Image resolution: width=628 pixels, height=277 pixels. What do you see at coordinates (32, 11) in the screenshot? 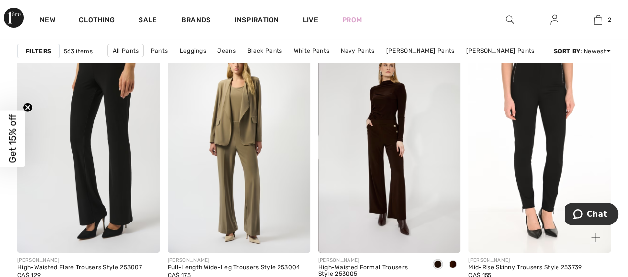
I see `span: Chat` at bounding box center [32, 11].